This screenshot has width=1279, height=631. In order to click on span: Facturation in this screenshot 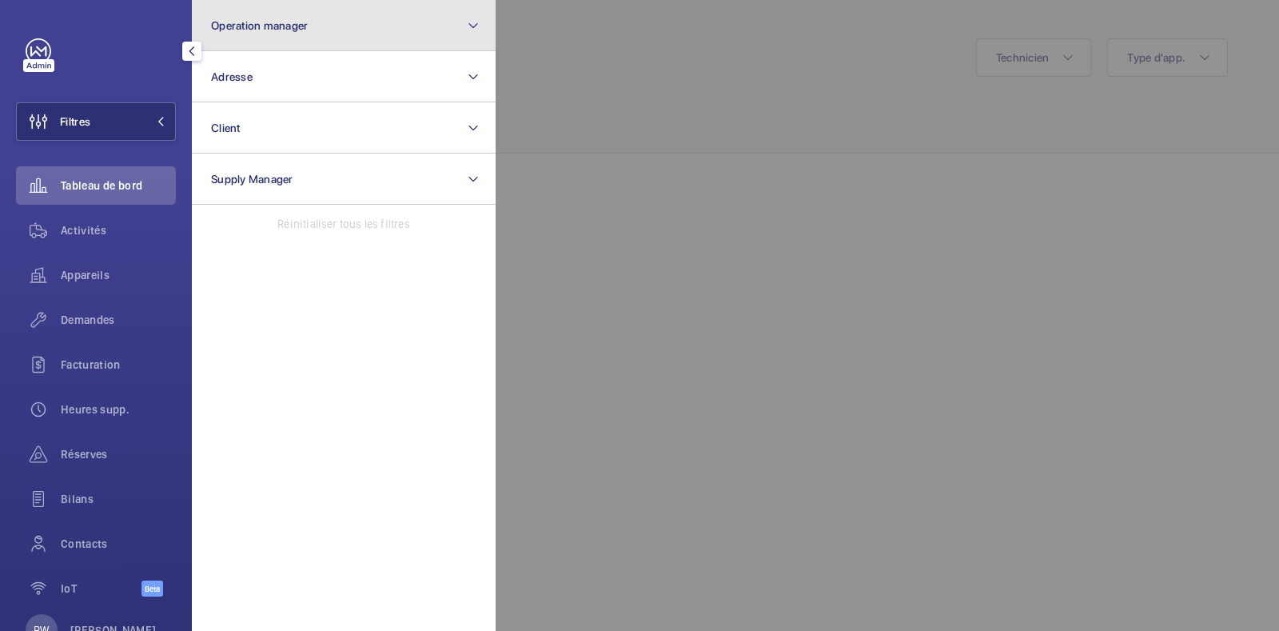, I will do `click(118, 364)`.